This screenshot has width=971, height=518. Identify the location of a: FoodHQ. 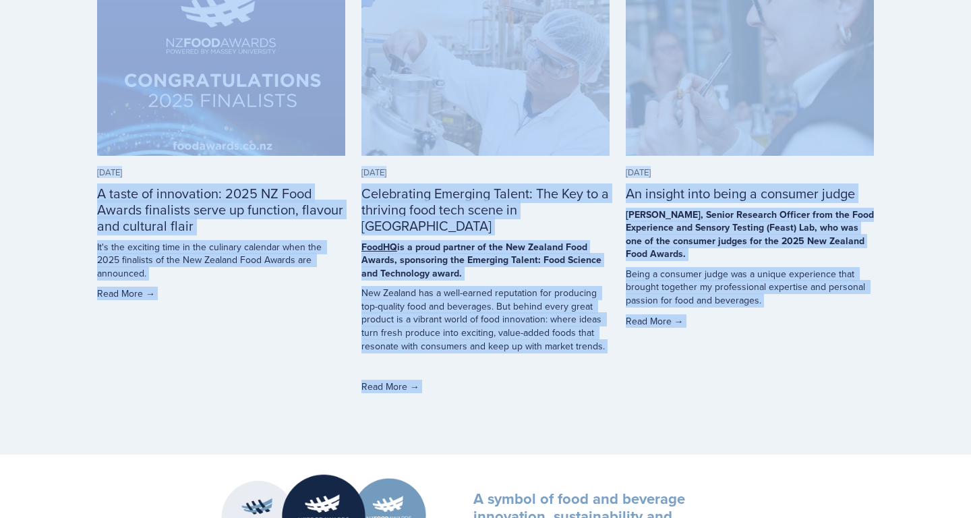
(379, 247).